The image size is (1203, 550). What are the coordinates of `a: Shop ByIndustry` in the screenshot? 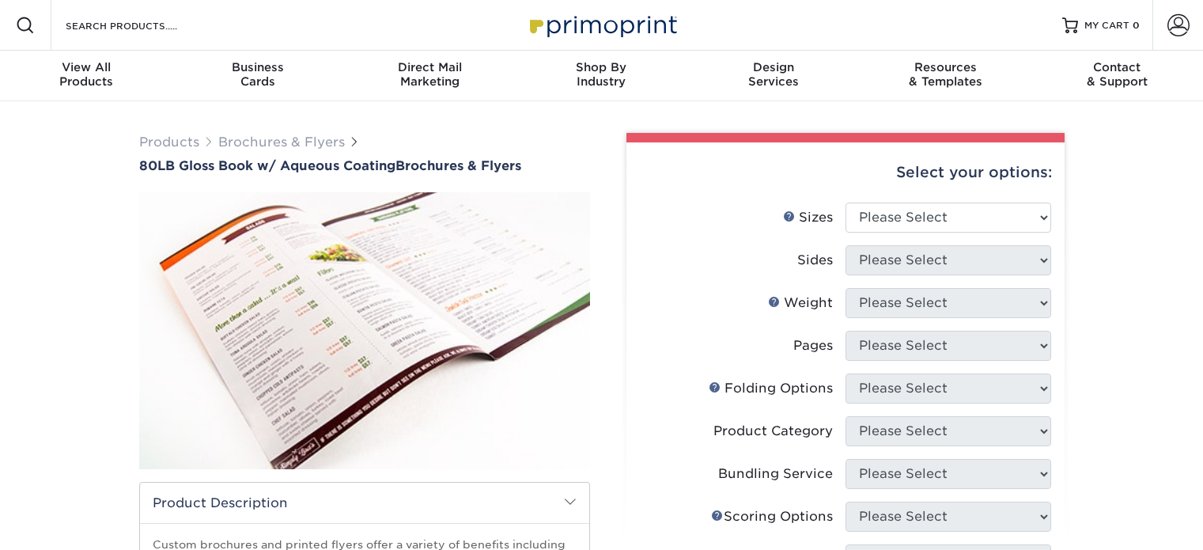 It's located at (601, 76).